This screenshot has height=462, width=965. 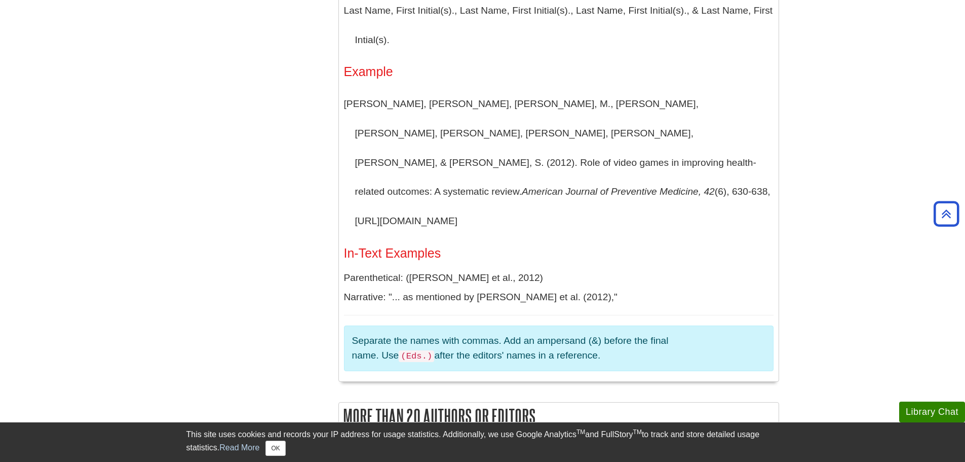 I want to click on div: This site uses cookies and records your IP address for usage statistics. Additionally, we use Goo..., so click(x=483, y=442).